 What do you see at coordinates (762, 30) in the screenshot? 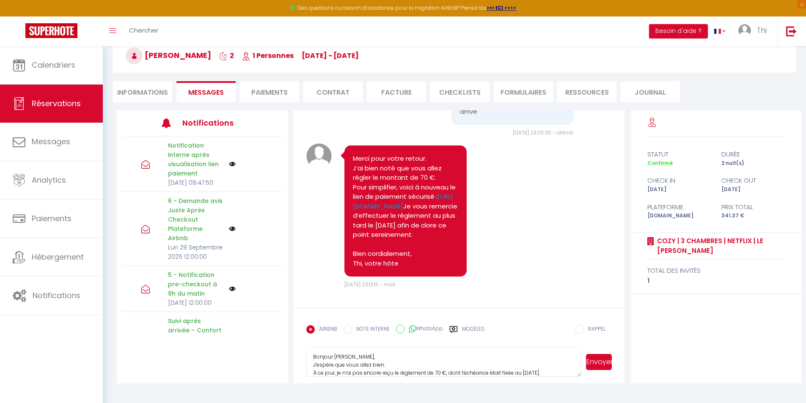
I see `span: Thi` at bounding box center [762, 30].